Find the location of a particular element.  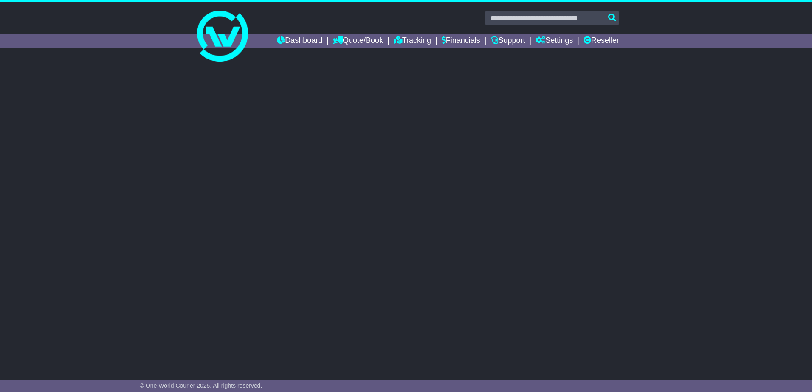

a: Dashboard is located at coordinates (299, 41).